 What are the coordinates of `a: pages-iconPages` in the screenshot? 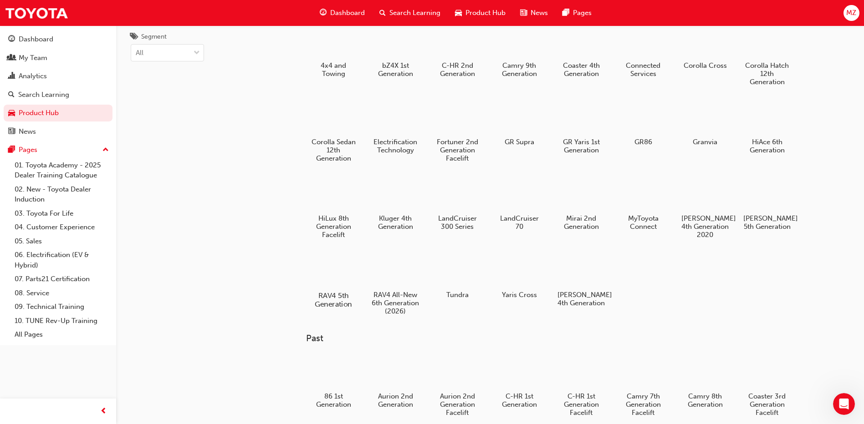 It's located at (577, 13).